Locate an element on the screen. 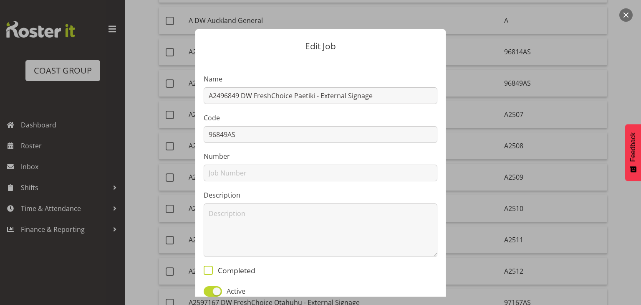 This screenshot has height=305, width=641. span: Completed is located at coordinates (234, 270).